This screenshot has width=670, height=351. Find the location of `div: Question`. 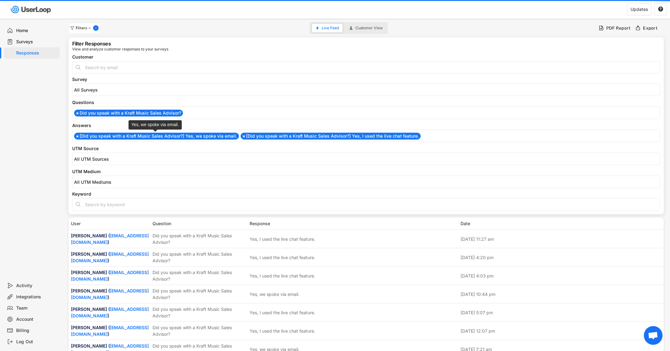

div: Question is located at coordinates (199, 223).